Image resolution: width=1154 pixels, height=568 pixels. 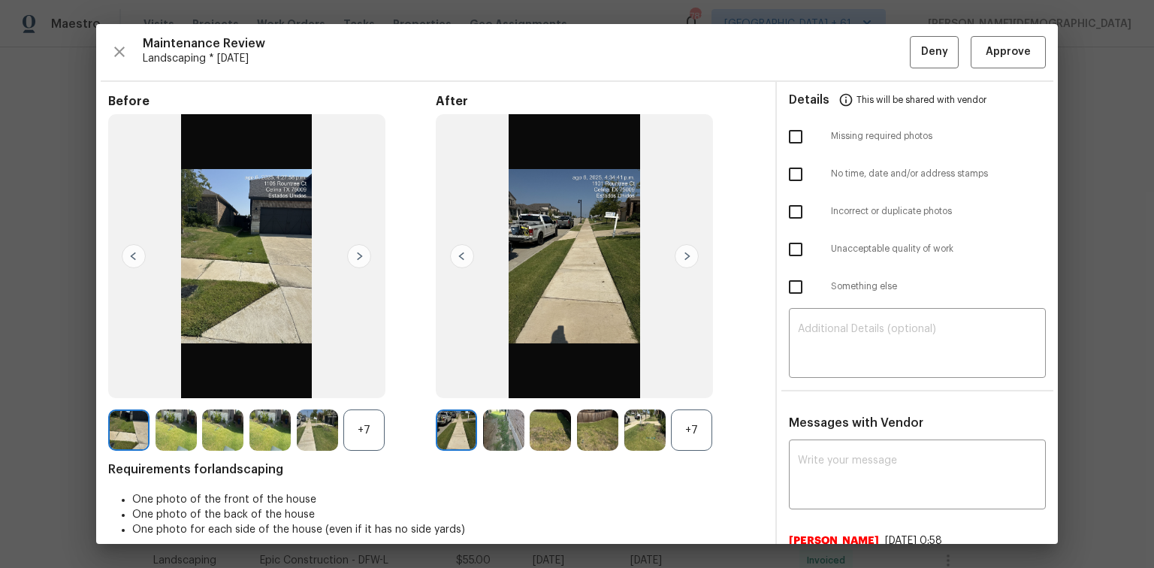 What do you see at coordinates (939, 286) in the screenshot?
I see `span: Something else` at bounding box center [939, 286].